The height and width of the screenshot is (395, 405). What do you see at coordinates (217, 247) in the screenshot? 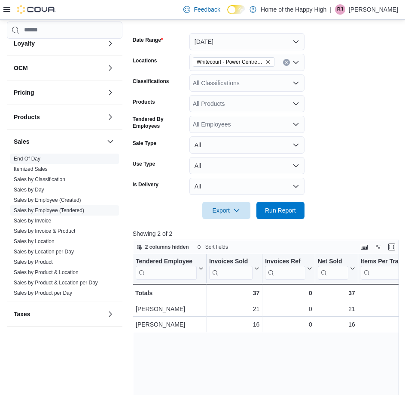
I see `span: Sort fields` at bounding box center [217, 247].